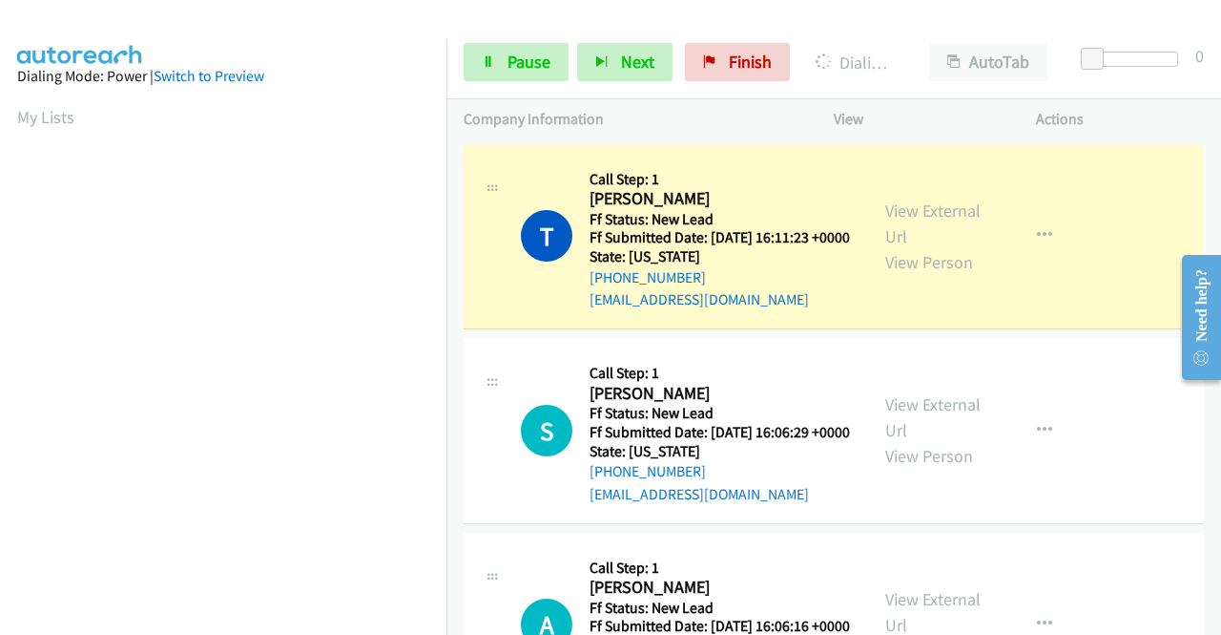 This screenshot has width=1221, height=635. I want to click on div: 0, so click(1199, 55).